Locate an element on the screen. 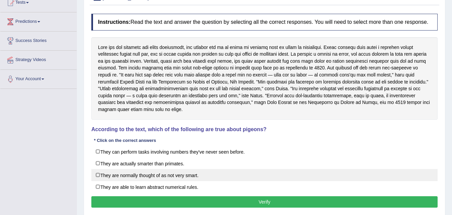 Image resolution: width=452 pixels, height=215 pixels. h4: According to the text, which of the following are true about pigeons? is located at coordinates (265, 129).